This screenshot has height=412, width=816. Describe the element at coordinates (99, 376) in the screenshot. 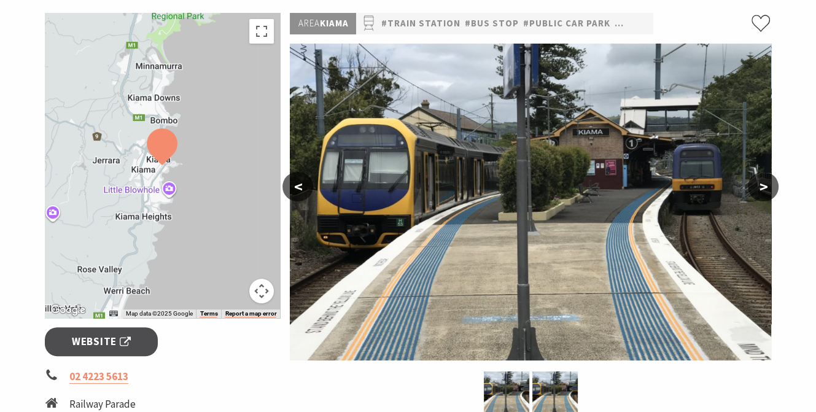

I see `a: 02 4223 5613` at that location.